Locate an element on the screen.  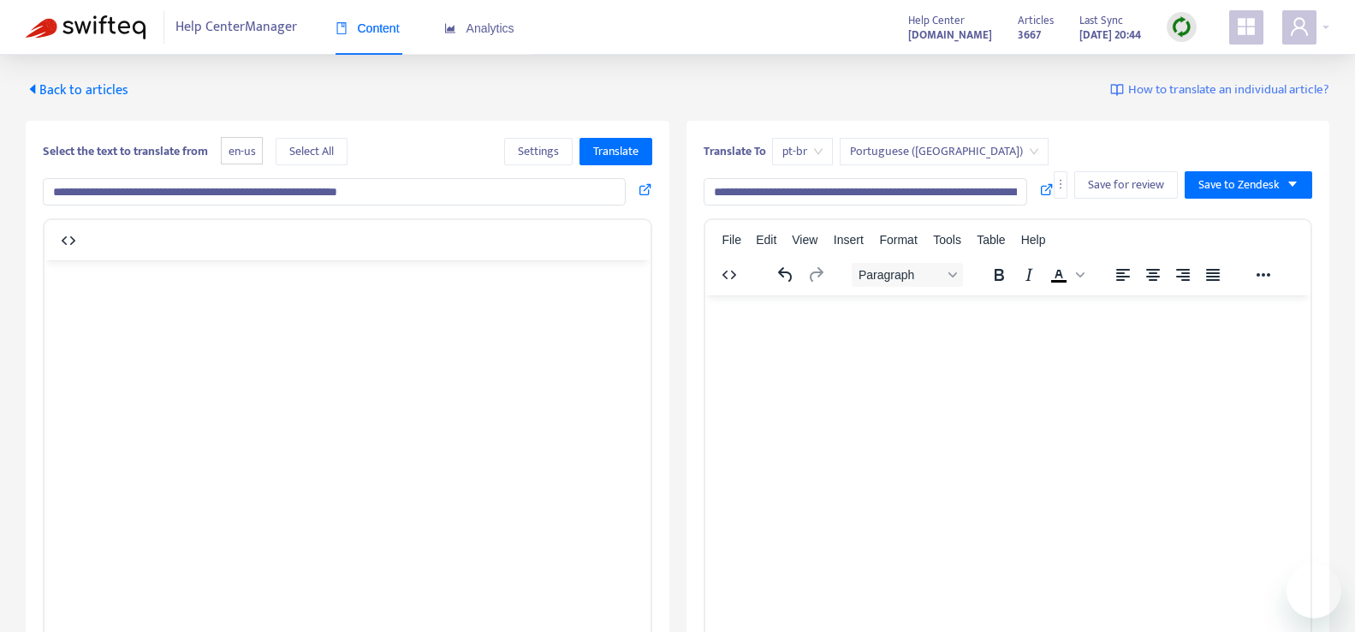
span: Content is located at coordinates (367, 28).